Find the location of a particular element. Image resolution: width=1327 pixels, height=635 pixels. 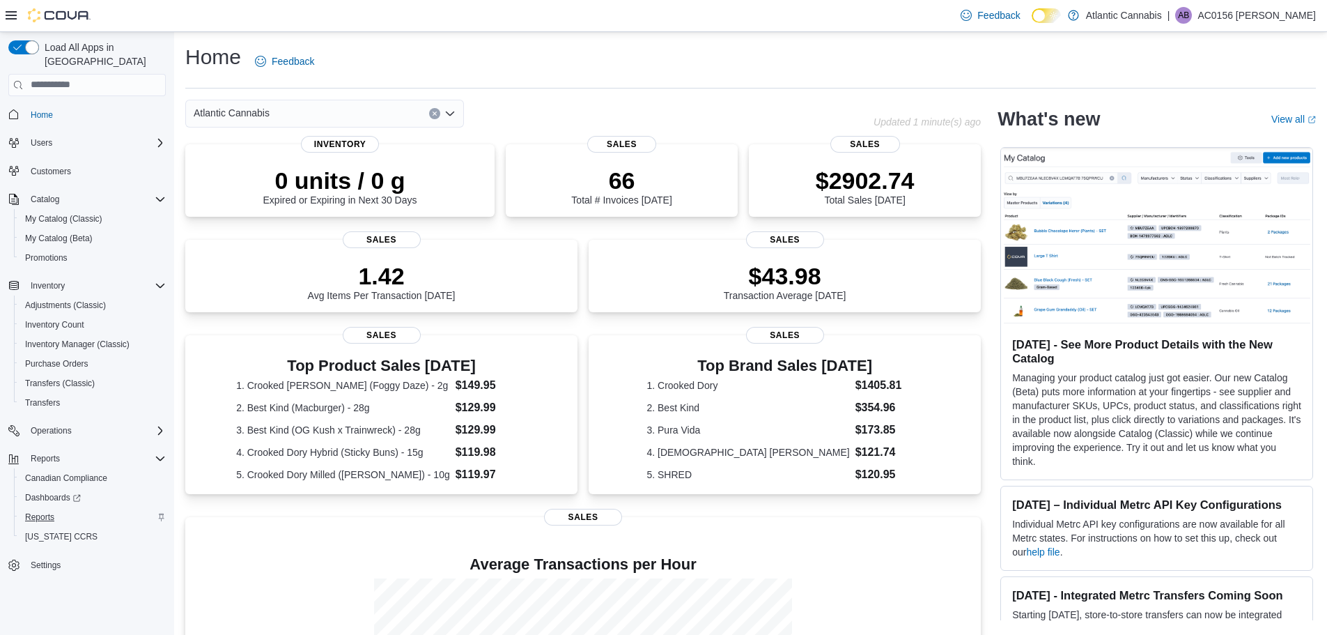

p: Updated 1 minute(s) ago is located at coordinates (927, 122).